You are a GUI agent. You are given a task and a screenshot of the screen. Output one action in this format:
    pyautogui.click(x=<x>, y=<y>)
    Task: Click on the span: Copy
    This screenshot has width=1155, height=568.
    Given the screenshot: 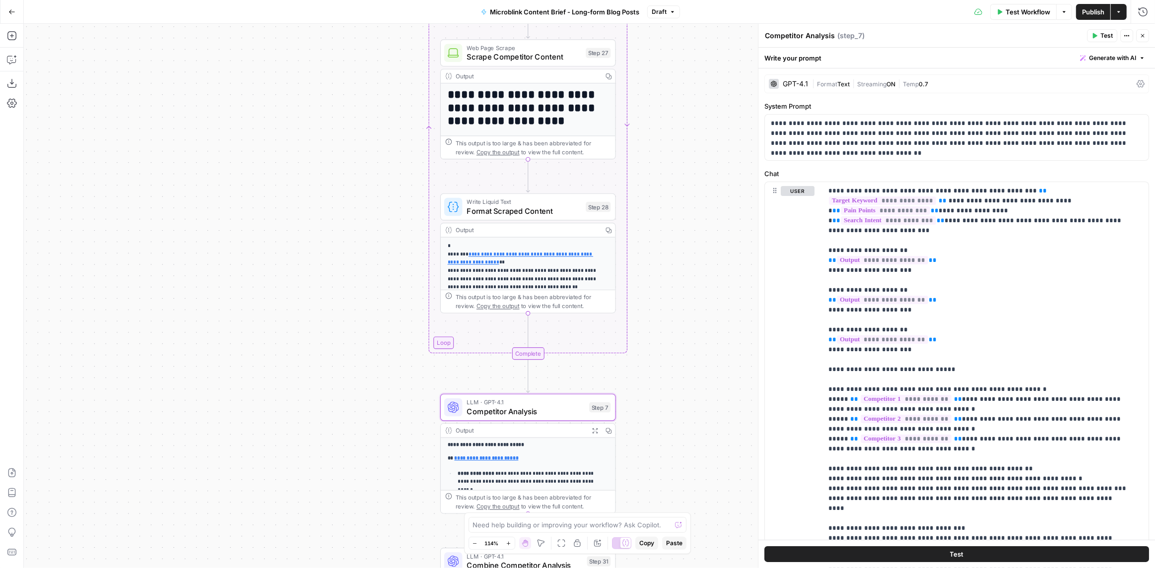 What is the action you would take?
    pyautogui.click(x=647, y=544)
    